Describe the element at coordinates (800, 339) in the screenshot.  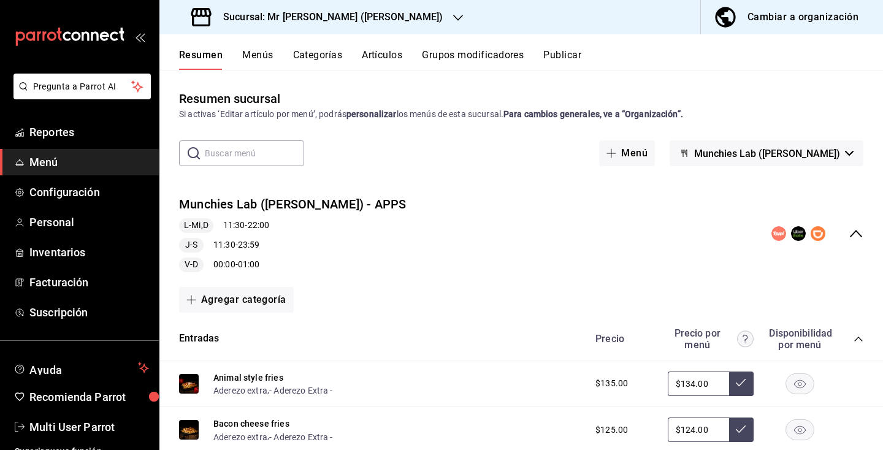
I see `div: Disponibilidad por menú` at that location.